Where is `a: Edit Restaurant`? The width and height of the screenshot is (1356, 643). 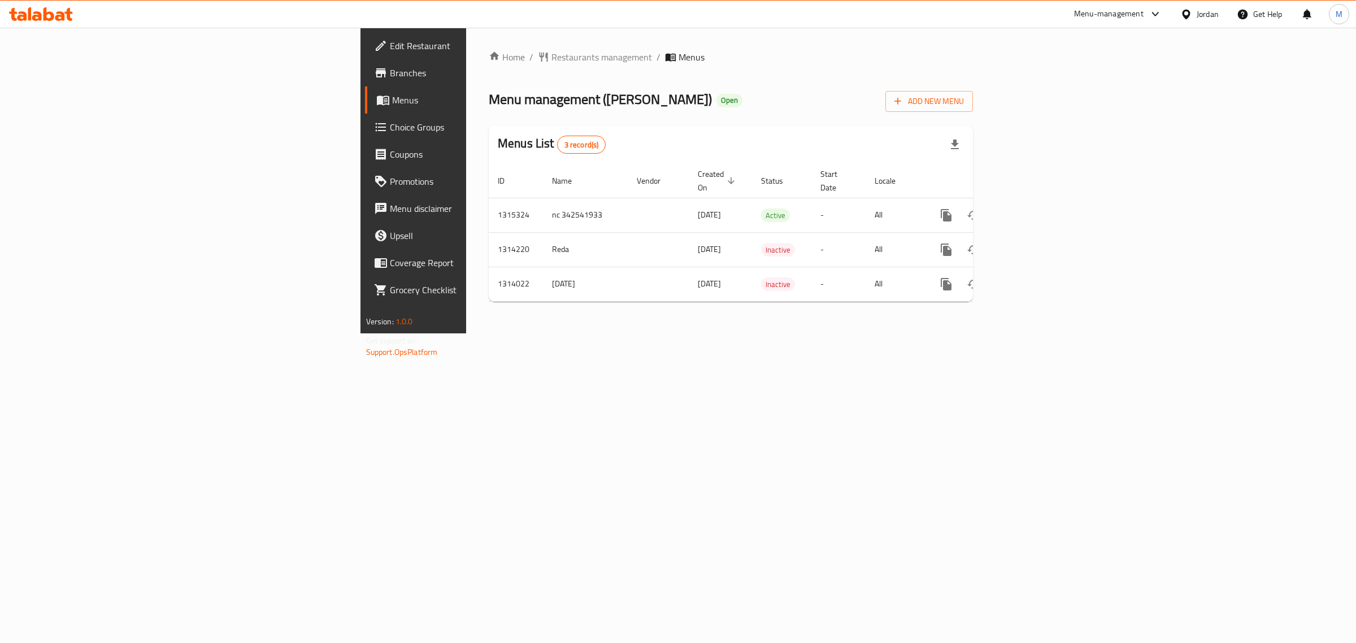
a: Edit Restaurant is located at coordinates (476, 46).